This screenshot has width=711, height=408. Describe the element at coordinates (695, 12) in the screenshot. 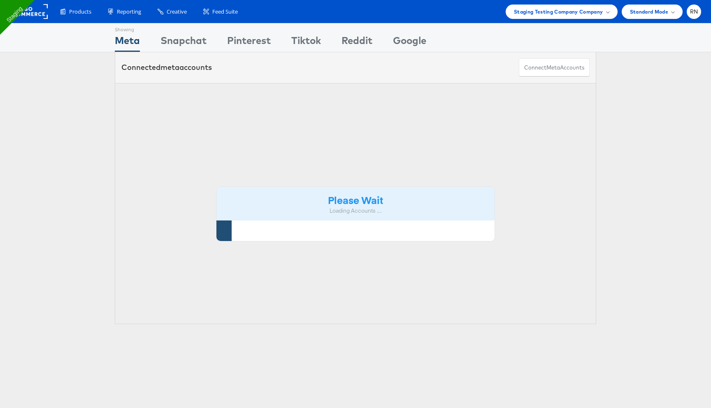

I see `span: RN` at that location.